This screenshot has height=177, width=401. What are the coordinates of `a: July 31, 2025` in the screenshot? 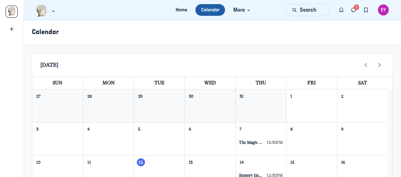 It's located at (242, 96).